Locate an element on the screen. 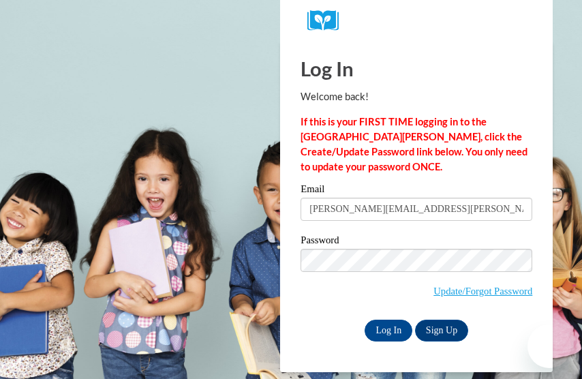 The height and width of the screenshot is (379, 582). a: Sign Up is located at coordinates (442, 331).